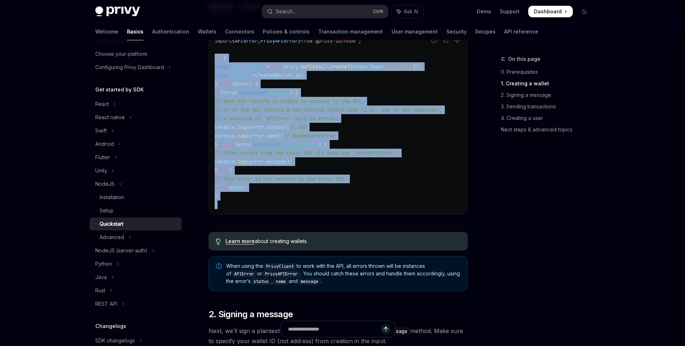  Describe the element at coordinates (119, 90) in the screenshot. I see `h5: Get started by SDK` at that location.